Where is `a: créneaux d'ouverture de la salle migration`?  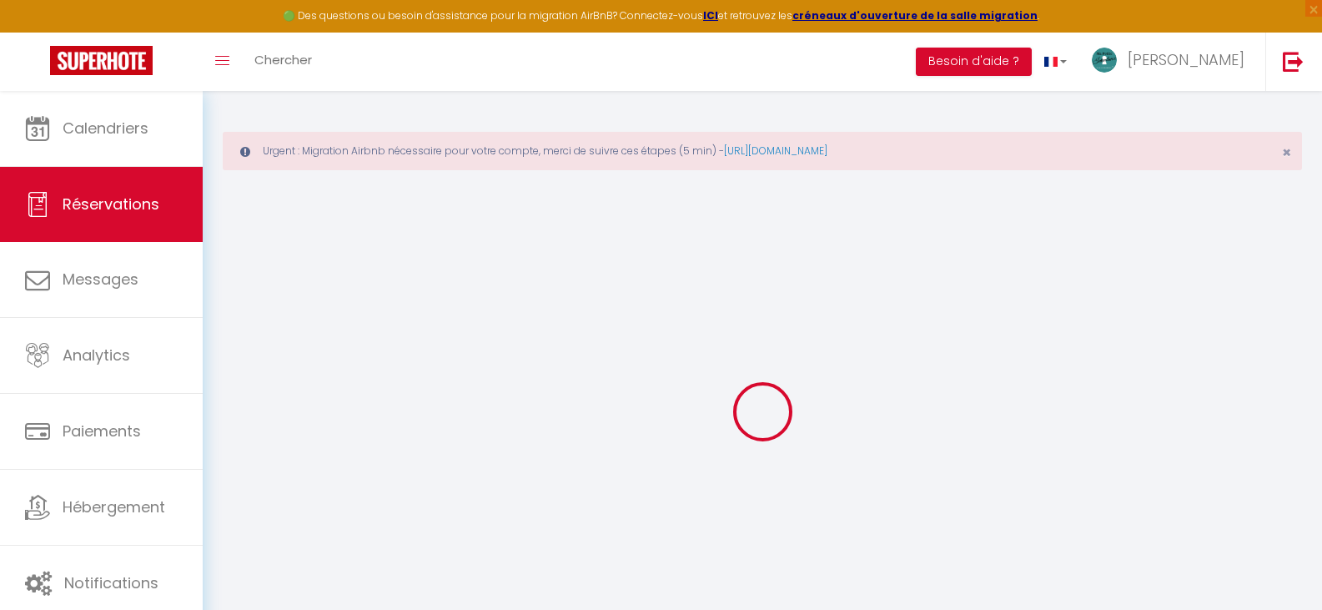 a: créneaux d'ouverture de la salle migration is located at coordinates (915, 15).